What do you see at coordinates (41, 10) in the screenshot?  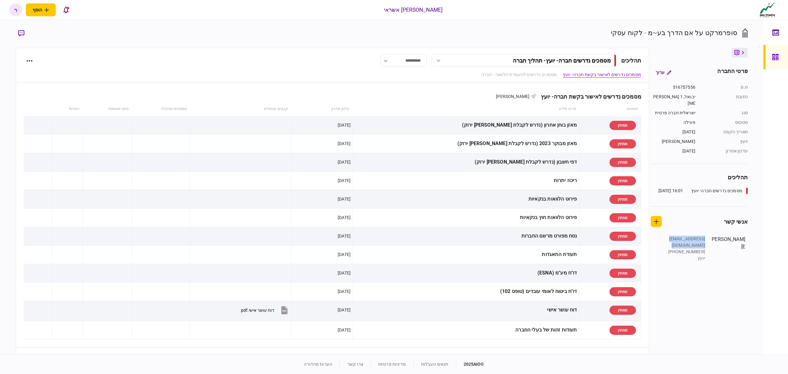 I see `button: פתח תפריט להוספת לקוח` at bounding box center [41, 10].